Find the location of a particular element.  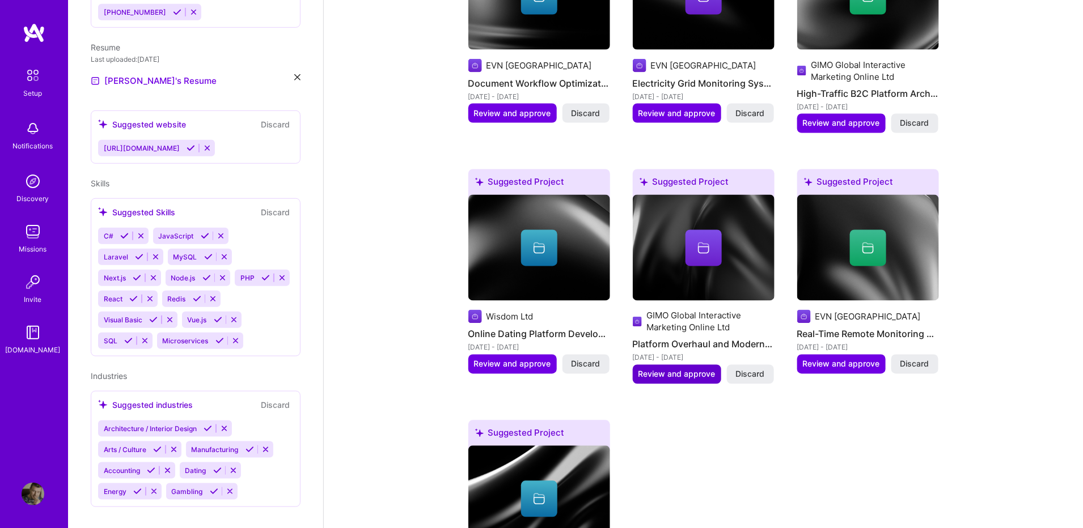

span: Arts / Culture is located at coordinates (125, 449).